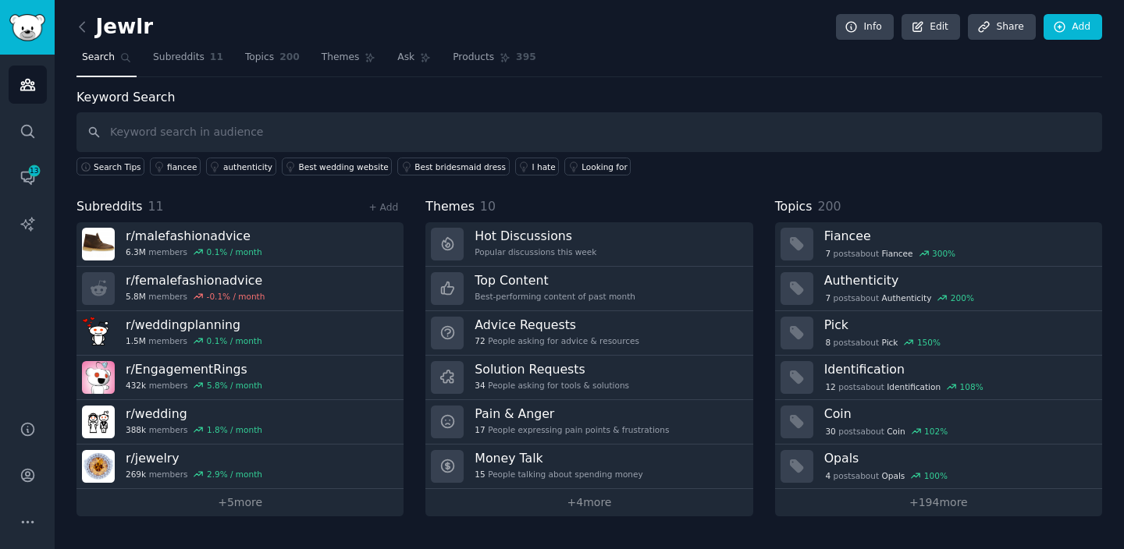 This screenshot has height=549, width=1124. I want to click on a: +5more, so click(240, 503).